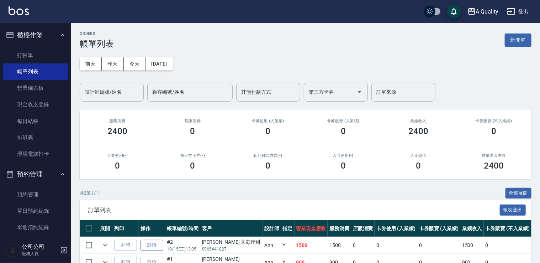  What do you see at coordinates (117, 121) in the screenshot?
I see `h3: 服務消費` at bounding box center [117, 121].